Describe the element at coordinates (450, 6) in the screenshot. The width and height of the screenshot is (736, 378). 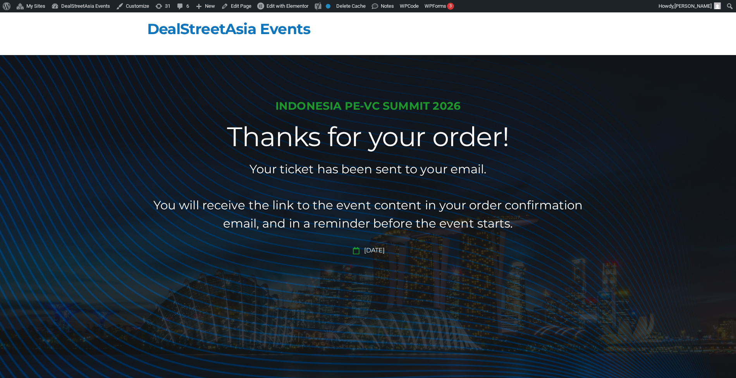
I see `div: 3` at that location.